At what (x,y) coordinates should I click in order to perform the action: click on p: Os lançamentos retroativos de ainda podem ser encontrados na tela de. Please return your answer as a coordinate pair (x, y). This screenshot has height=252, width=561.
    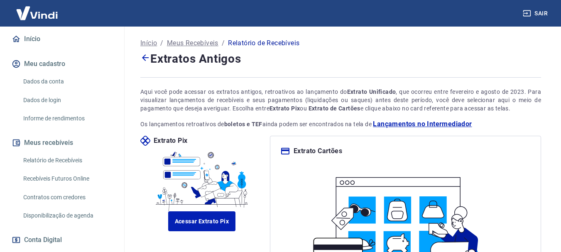
    Looking at the image, I should click on (340, 124).